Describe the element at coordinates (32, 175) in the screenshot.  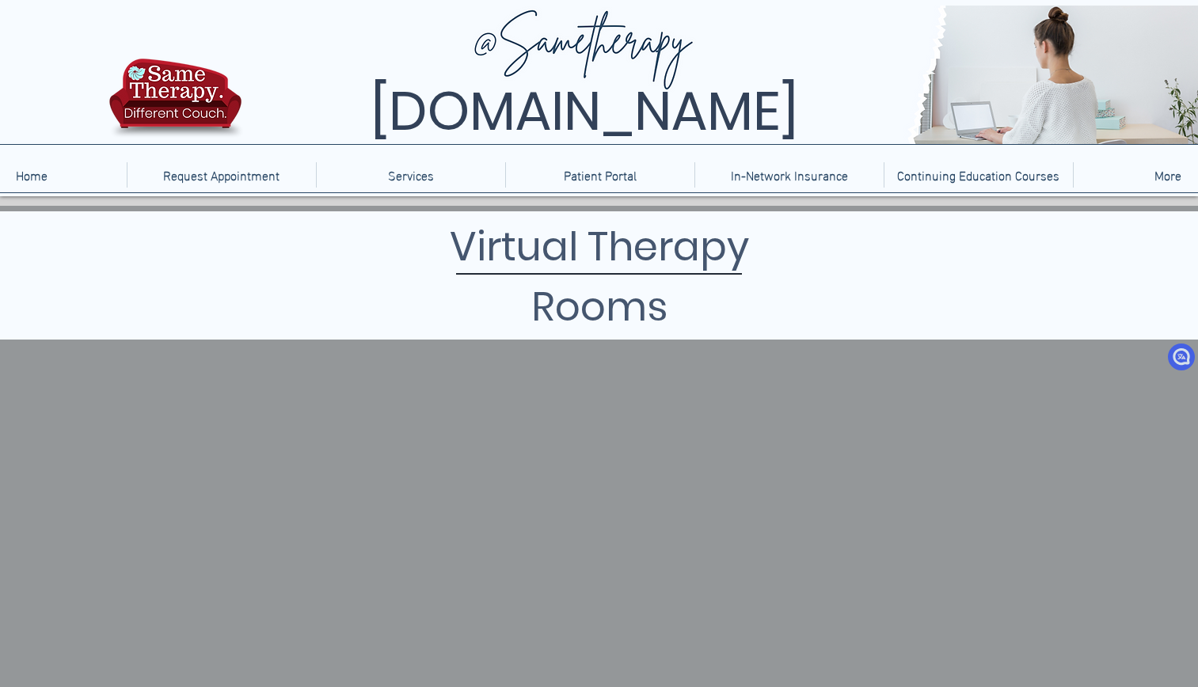
I see `p: Home` at that location.